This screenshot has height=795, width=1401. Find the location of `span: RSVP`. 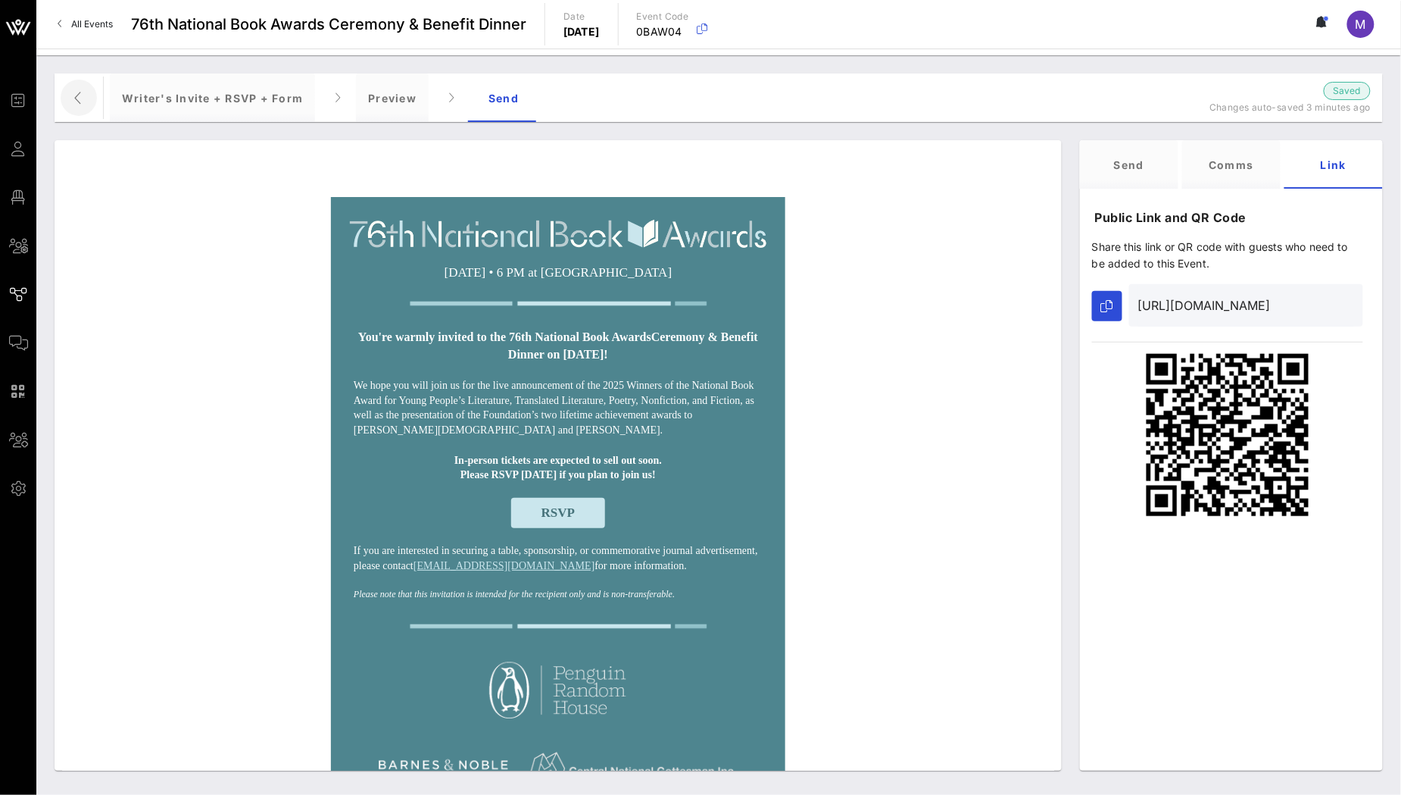

span: RSVP is located at coordinates (558, 512).